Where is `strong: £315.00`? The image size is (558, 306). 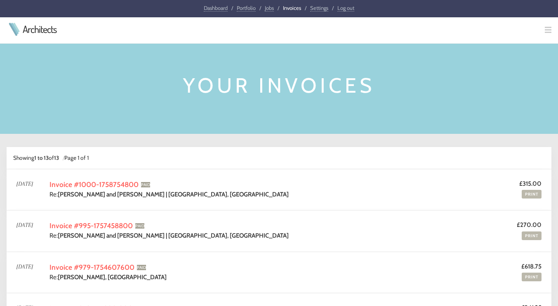 strong: £315.00 is located at coordinates (530, 184).